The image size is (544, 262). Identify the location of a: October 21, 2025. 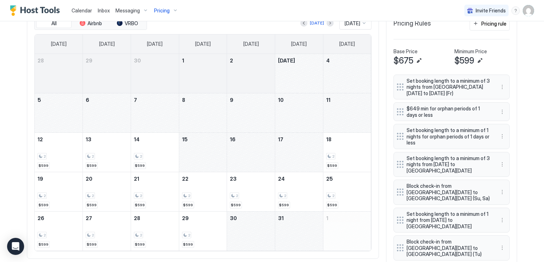
(155, 178).